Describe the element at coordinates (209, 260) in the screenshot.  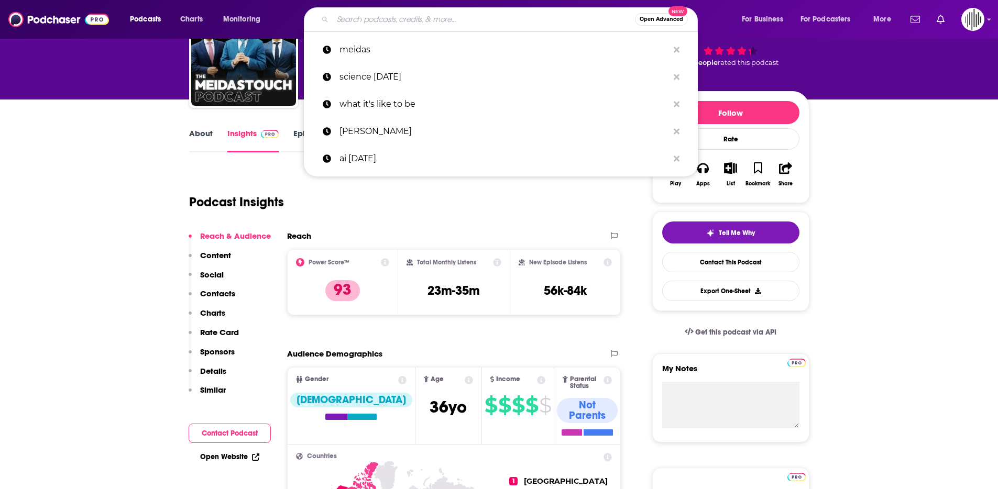
I see `button: Content` at that location.